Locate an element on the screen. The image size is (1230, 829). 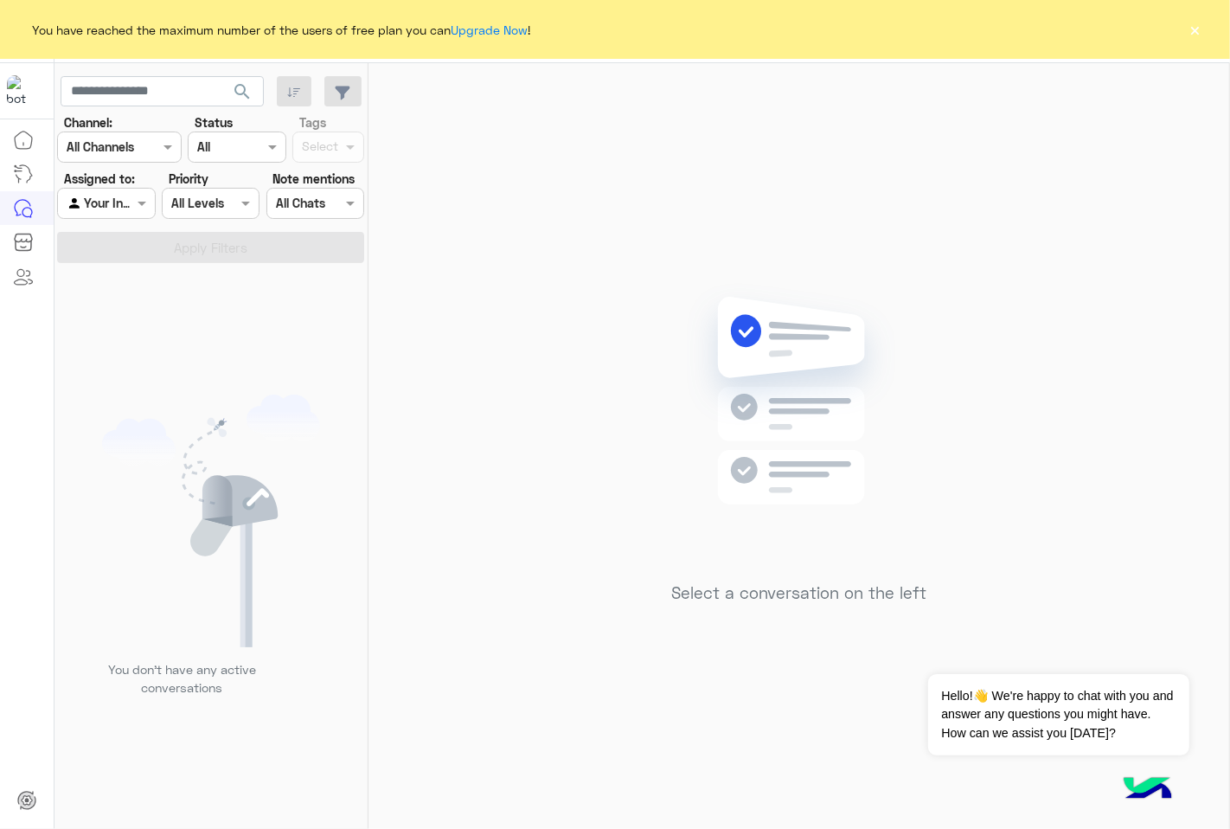
button: Apply Filters is located at coordinates (210, 247).